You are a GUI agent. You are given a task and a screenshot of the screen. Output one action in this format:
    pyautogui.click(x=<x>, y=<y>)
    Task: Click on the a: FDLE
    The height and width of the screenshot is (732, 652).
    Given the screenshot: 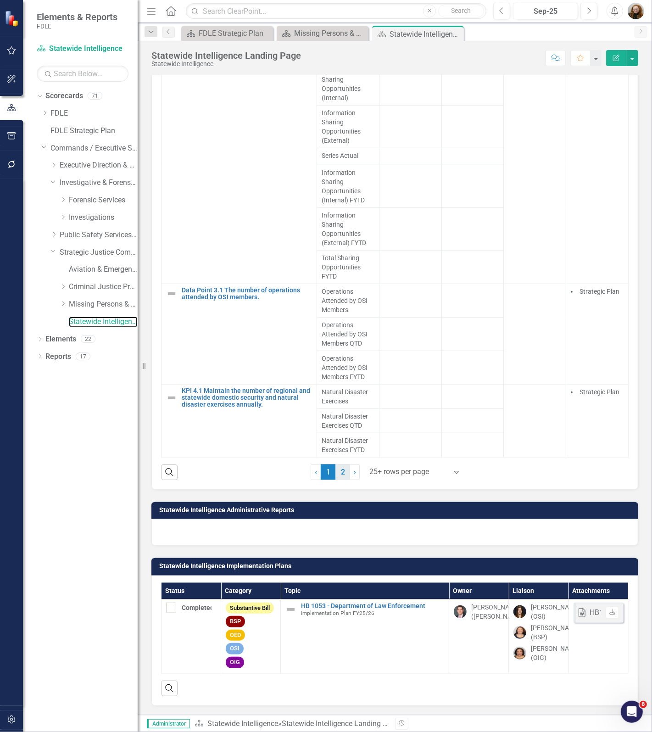 What is the action you would take?
    pyautogui.click(x=94, y=113)
    